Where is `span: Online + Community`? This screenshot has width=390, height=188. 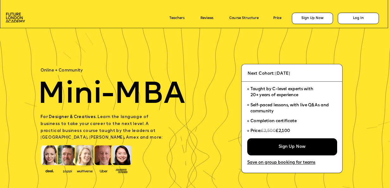
span: Online + Community is located at coordinates (62, 70).